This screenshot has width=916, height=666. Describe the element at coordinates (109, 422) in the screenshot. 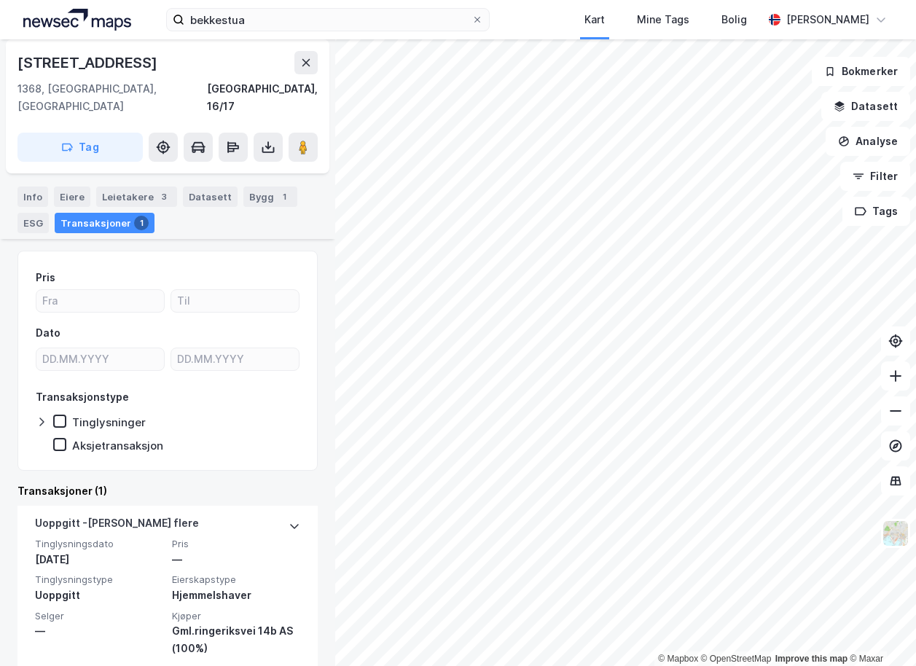

I see `div: Tinglysninger` at that location.